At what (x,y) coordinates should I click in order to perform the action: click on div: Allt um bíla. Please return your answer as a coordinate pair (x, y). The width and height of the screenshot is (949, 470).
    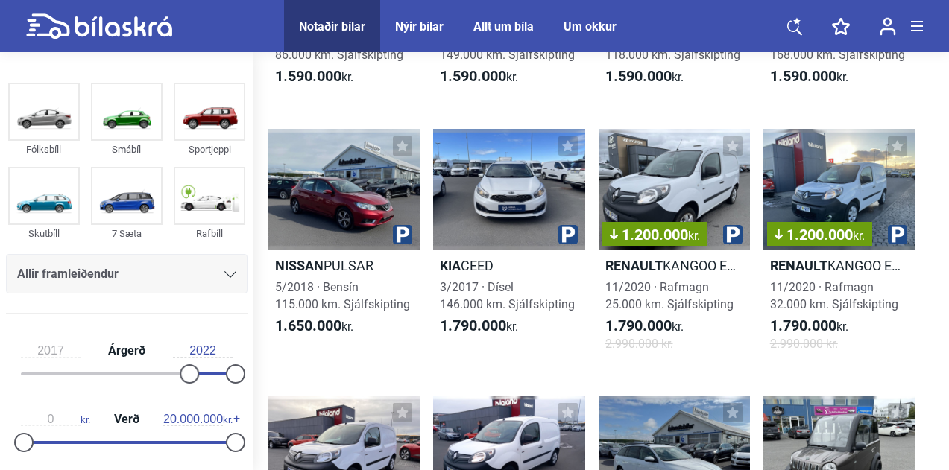
    Looking at the image, I should click on (503, 26).